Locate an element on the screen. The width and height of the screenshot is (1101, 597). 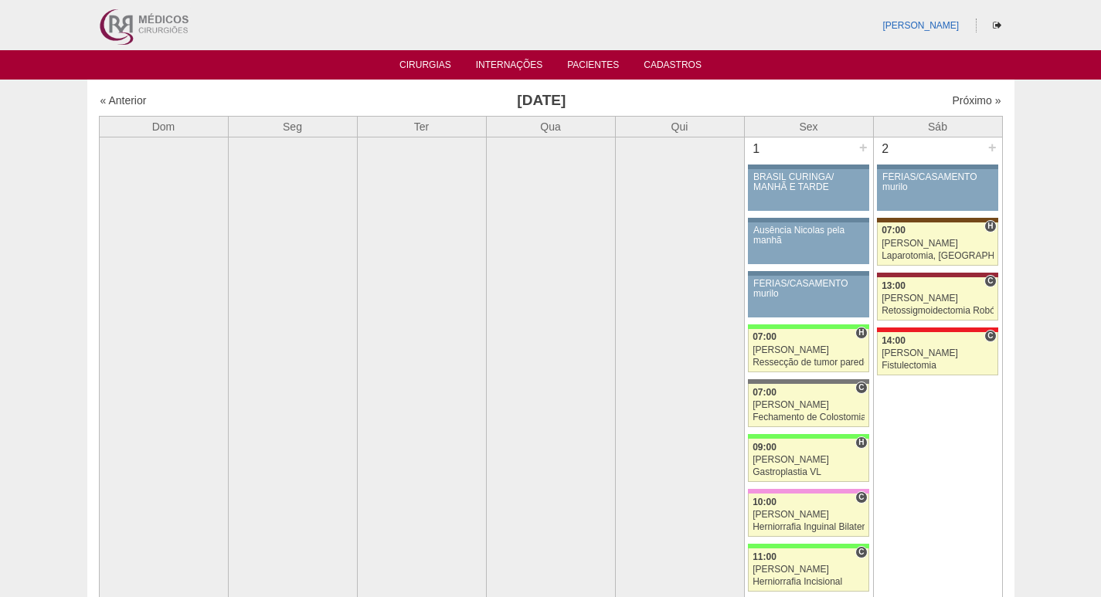
div: Key: Sírio Libanês is located at coordinates (937, 275).